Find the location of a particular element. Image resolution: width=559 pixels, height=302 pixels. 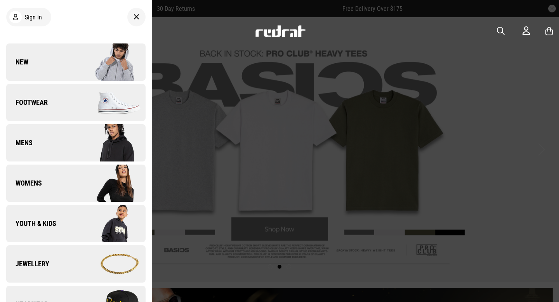

span: Footwear is located at coordinates (27, 103).